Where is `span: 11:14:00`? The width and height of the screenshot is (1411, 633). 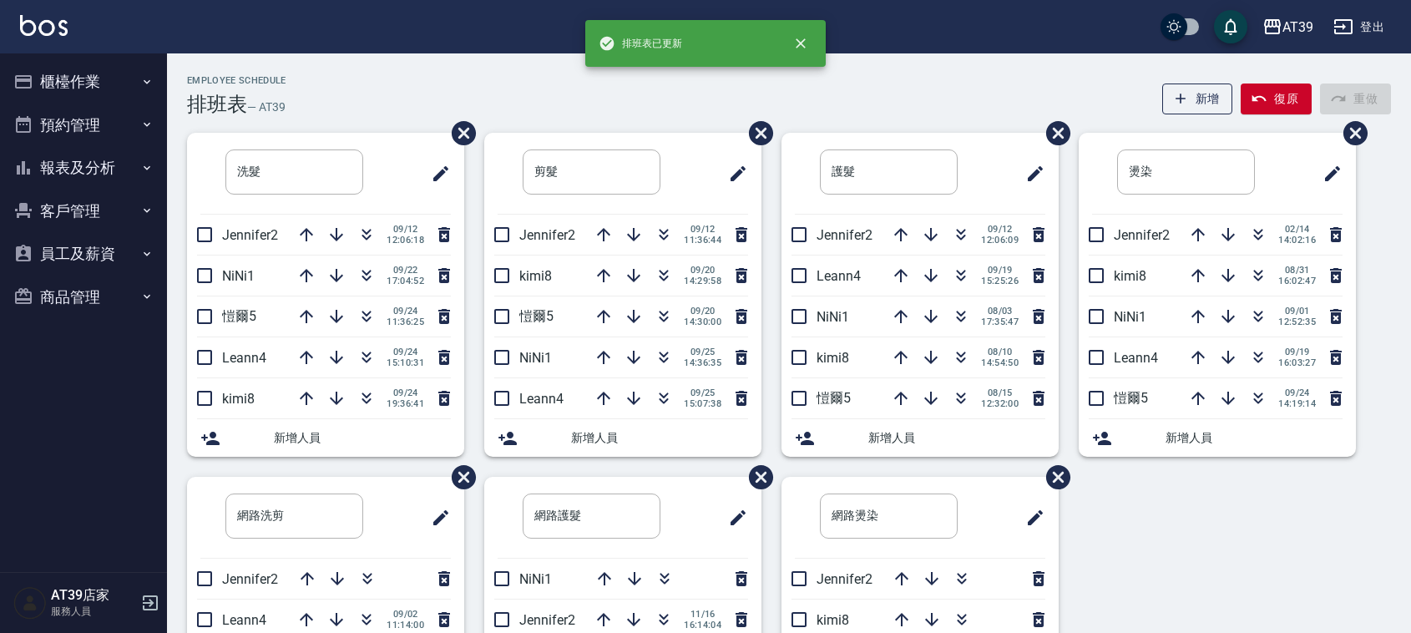 span: 11:14:00 is located at coordinates (405, 625).